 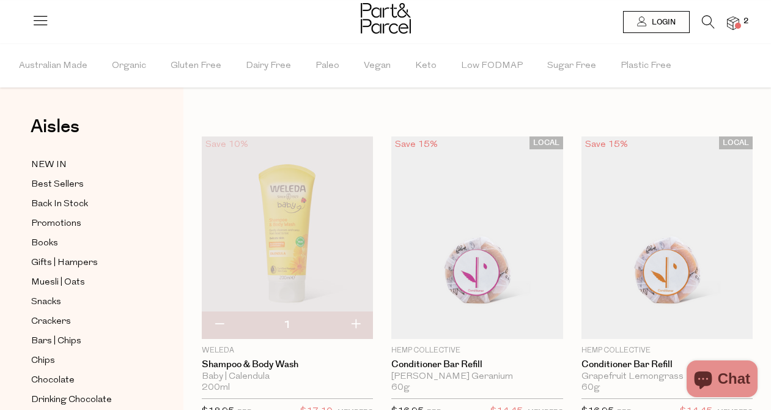 What do you see at coordinates (87, 380) in the screenshot?
I see `a: Chocolate` at bounding box center [87, 380].